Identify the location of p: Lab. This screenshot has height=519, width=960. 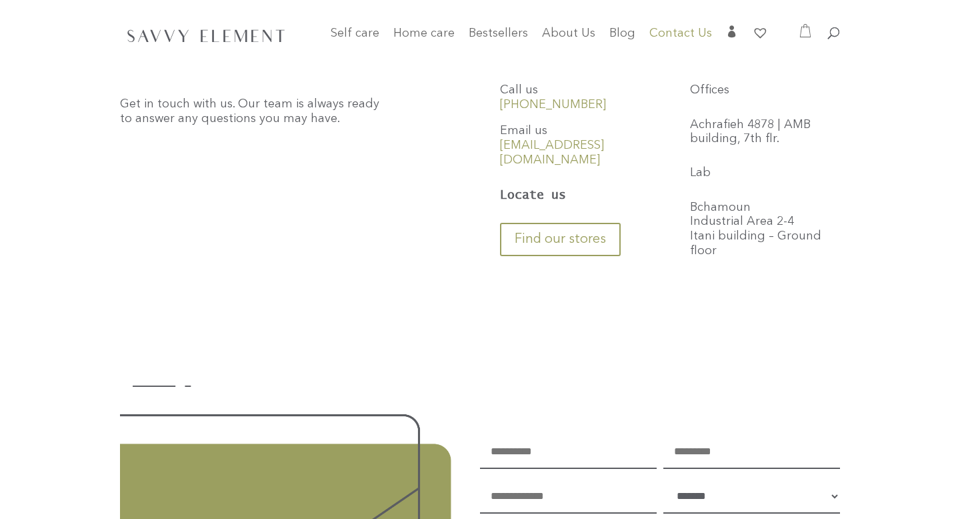
(765, 173).